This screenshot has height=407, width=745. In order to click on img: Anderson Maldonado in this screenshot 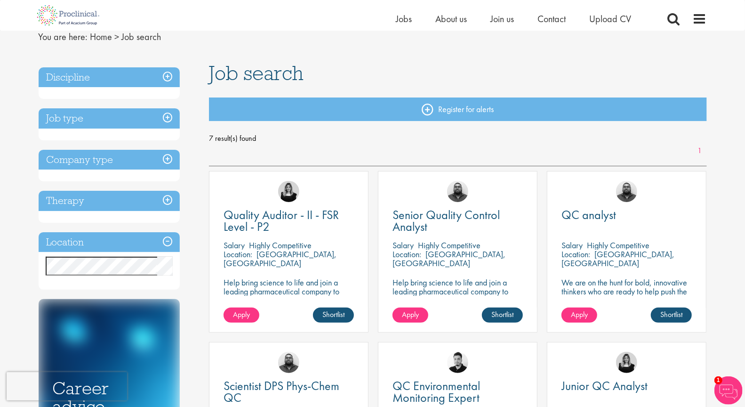, I will do `click(458, 362)`.